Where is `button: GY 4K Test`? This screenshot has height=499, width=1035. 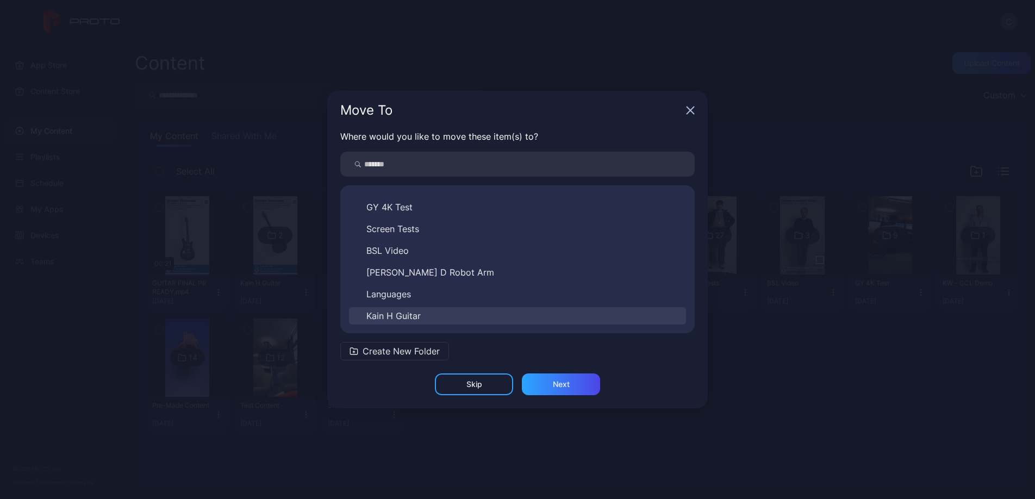
button: GY 4K Test is located at coordinates (518, 207).